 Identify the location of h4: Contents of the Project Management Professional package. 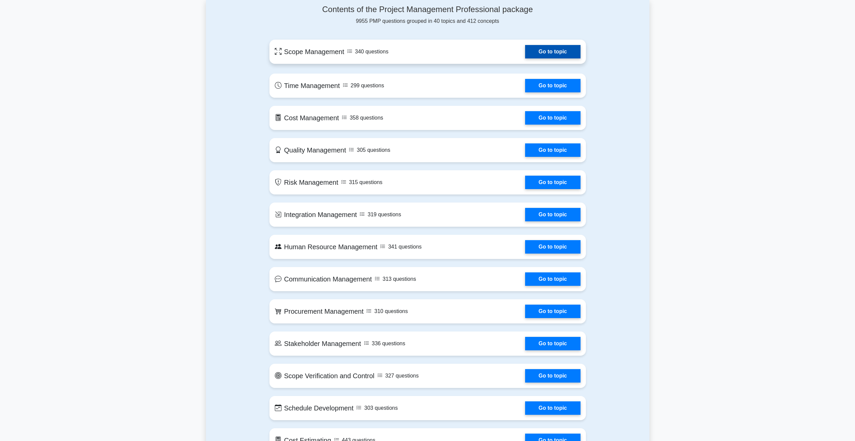
(428, 9).